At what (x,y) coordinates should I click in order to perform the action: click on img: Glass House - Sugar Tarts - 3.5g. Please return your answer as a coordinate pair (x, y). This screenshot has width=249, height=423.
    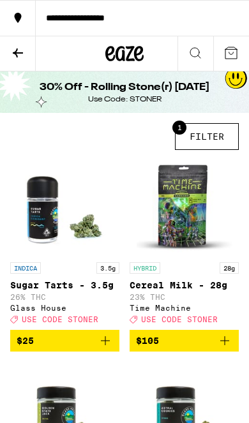
    Looking at the image, I should click on (65, 208).